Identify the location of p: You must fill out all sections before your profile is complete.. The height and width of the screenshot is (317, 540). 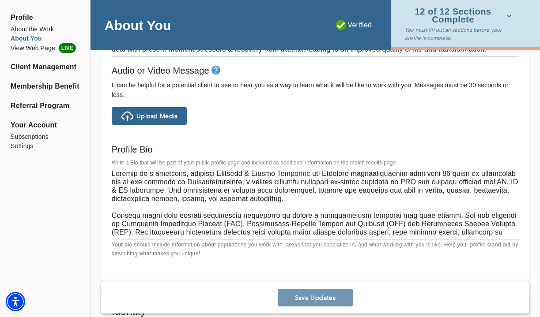
(460, 34).